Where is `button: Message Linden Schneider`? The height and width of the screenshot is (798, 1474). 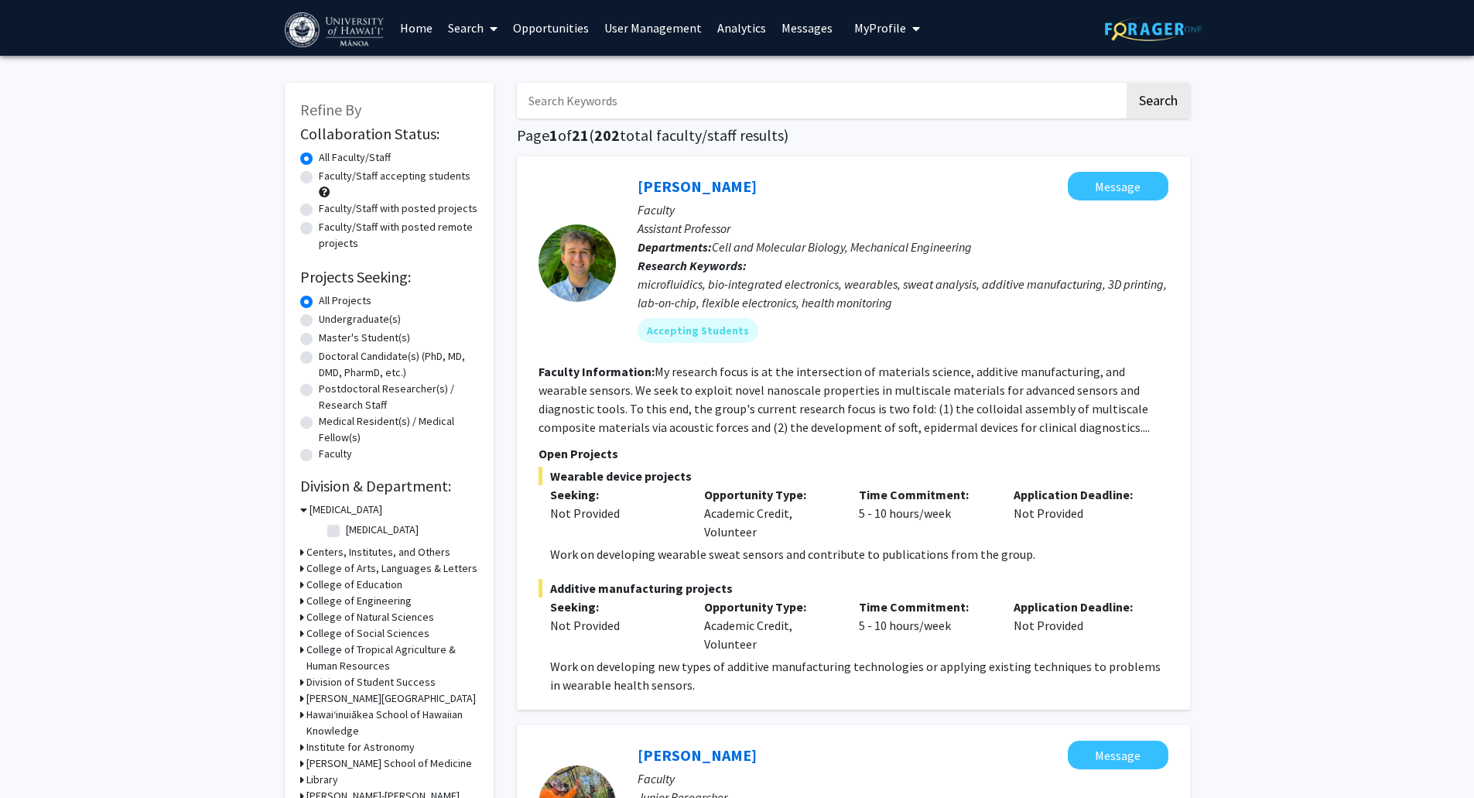
button: Message Linden Schneider is located at coordinates (1118, 754).